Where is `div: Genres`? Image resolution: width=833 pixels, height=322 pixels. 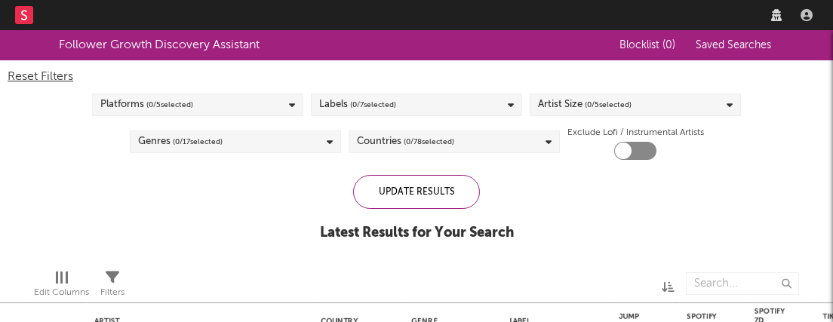 div: Genres is located at coordinates (180, 142).